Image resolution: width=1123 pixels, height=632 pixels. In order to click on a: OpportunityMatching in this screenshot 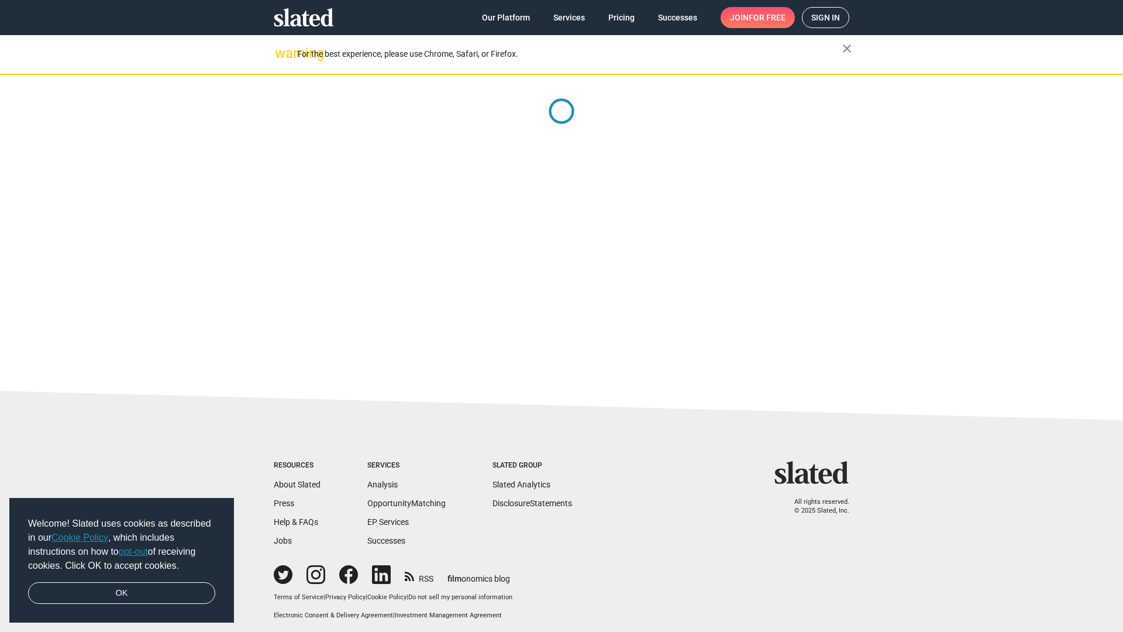, I will do `click(407, 503)`.